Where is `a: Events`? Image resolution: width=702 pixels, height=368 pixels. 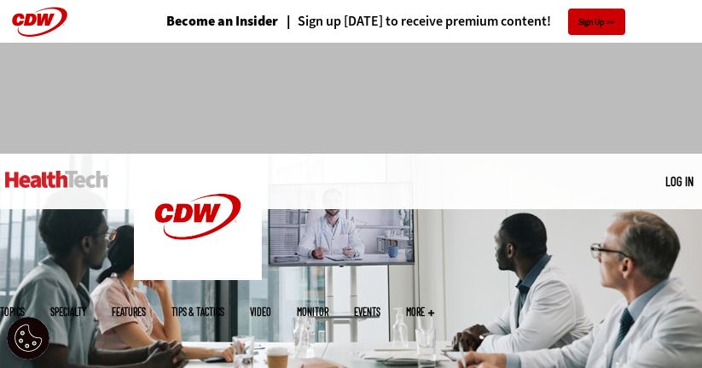
a: Events is located at coordinates (367, 311).